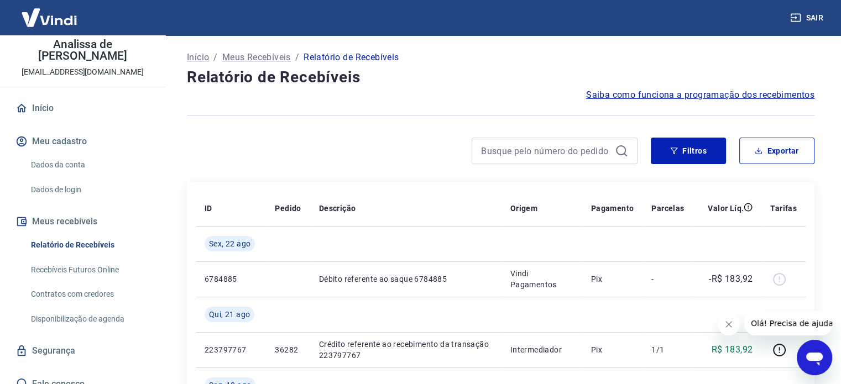  I want to click on p: Intermediador, so click(542, 350).